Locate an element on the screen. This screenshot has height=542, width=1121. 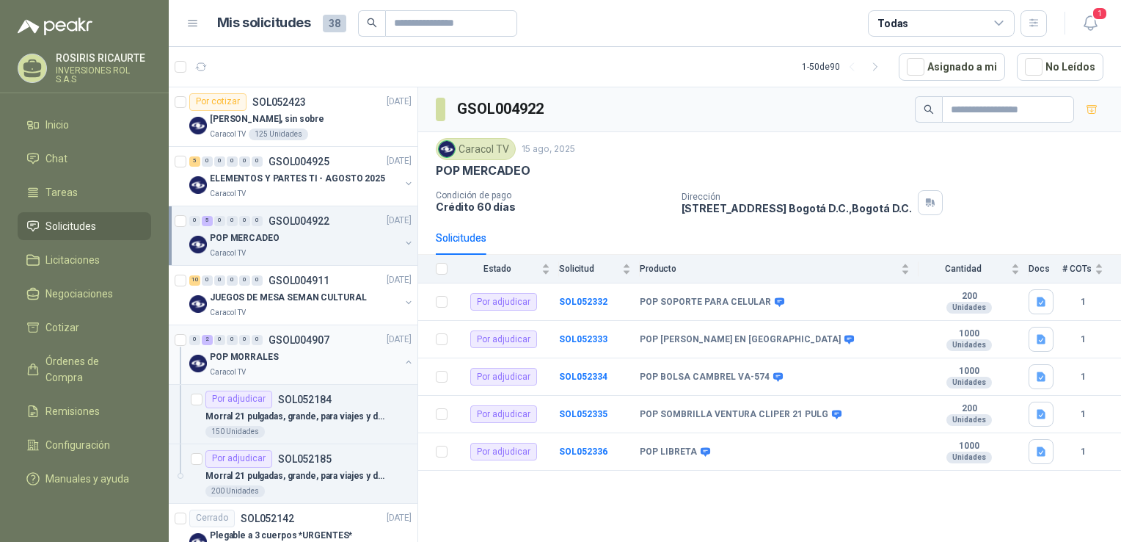
a: Por adjudicarSOL052184Morral 21 pulgadas, grande, para viajes y deportes, Negro -Para fecha de en... is located at coordinates (293, 414).